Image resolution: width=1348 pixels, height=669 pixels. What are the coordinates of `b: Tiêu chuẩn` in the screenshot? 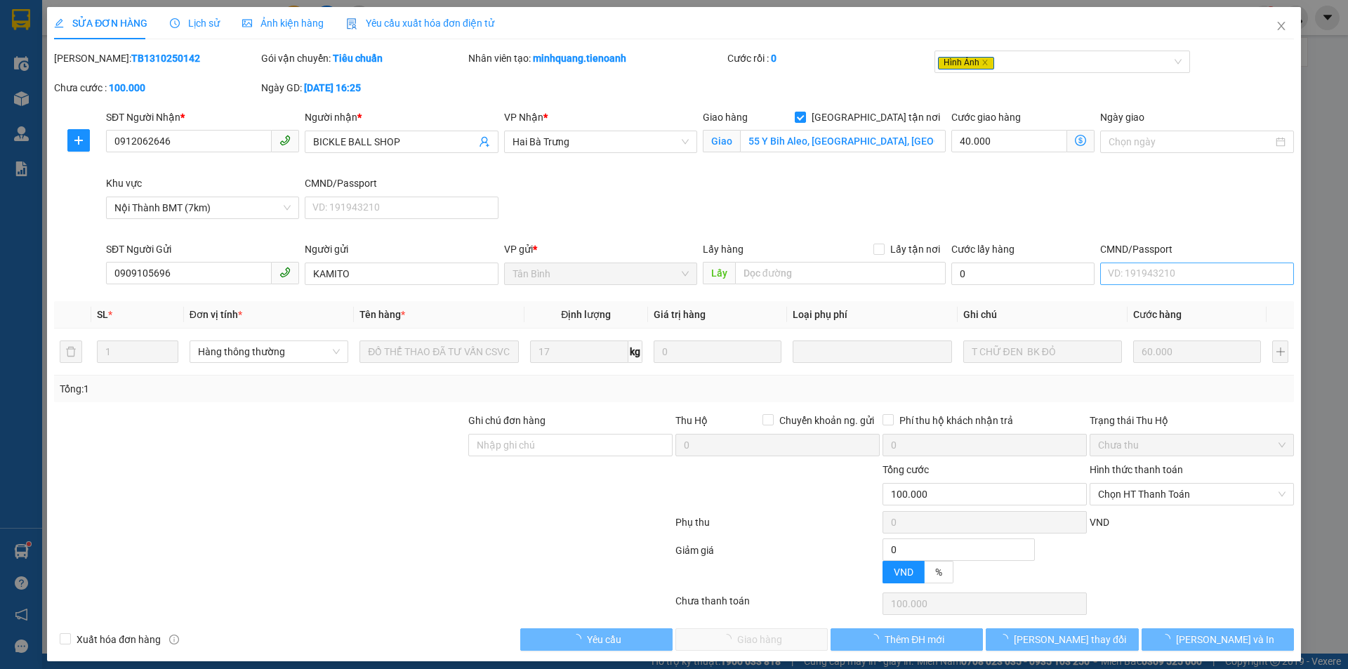 It's located at (357, 58).